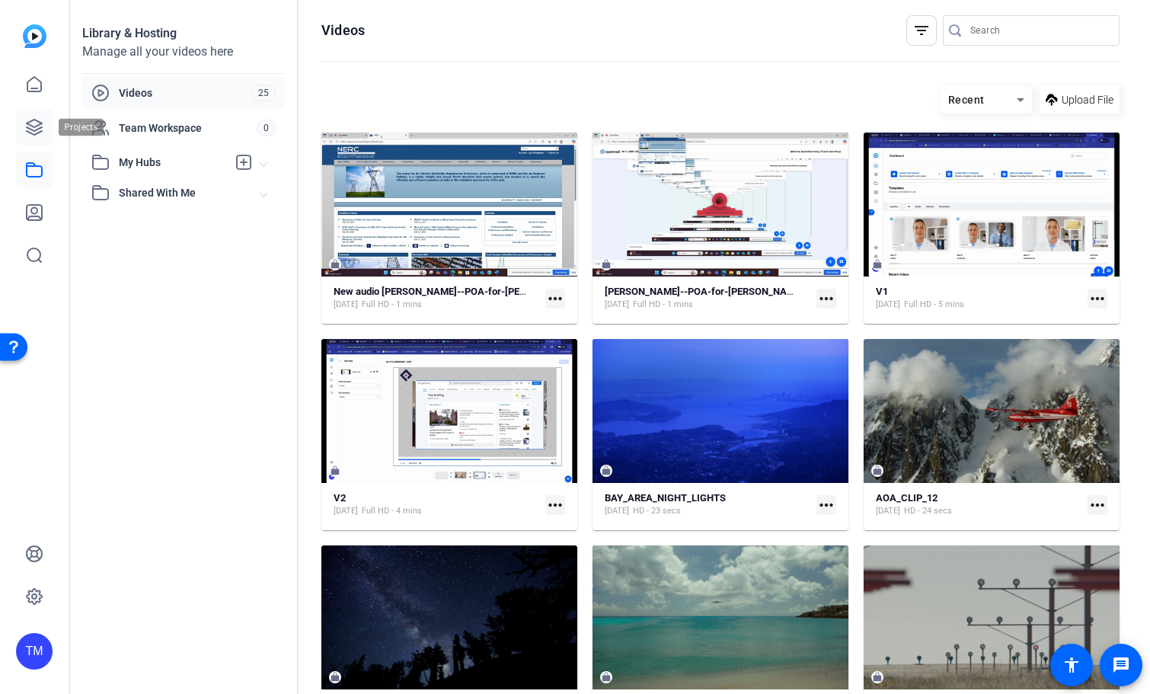  I want to click on strong: AOA_CLIP_12, so click(906, 497).